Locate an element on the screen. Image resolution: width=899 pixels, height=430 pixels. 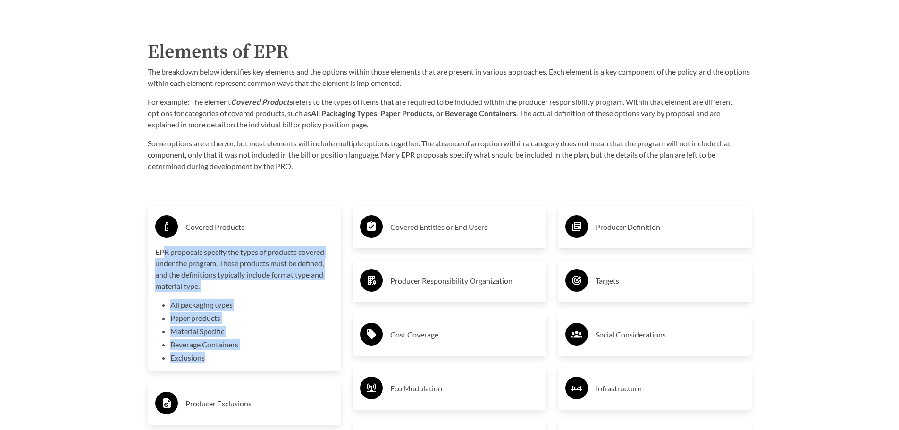
li: Exclusions is located at coordinates (252, 358).